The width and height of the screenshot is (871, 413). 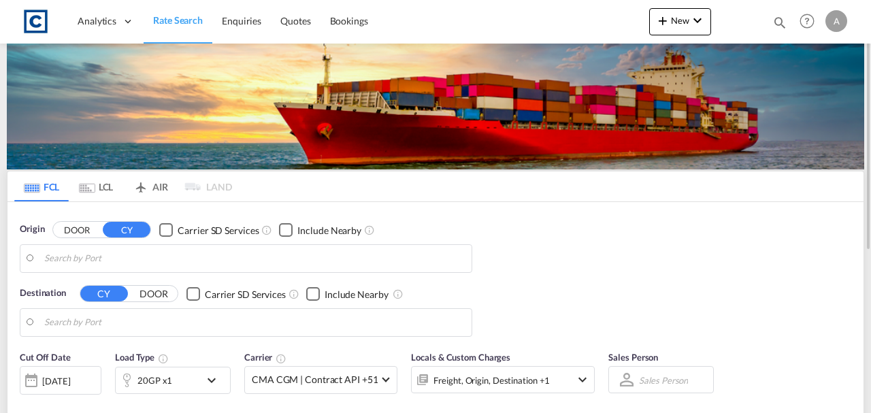 What do you see at coordinates (35, 21) in the screenshot?
I see `img: 1fdb9190129311efbfaf67cbb4249bed.jpeg` at bounding box center [35, 21].